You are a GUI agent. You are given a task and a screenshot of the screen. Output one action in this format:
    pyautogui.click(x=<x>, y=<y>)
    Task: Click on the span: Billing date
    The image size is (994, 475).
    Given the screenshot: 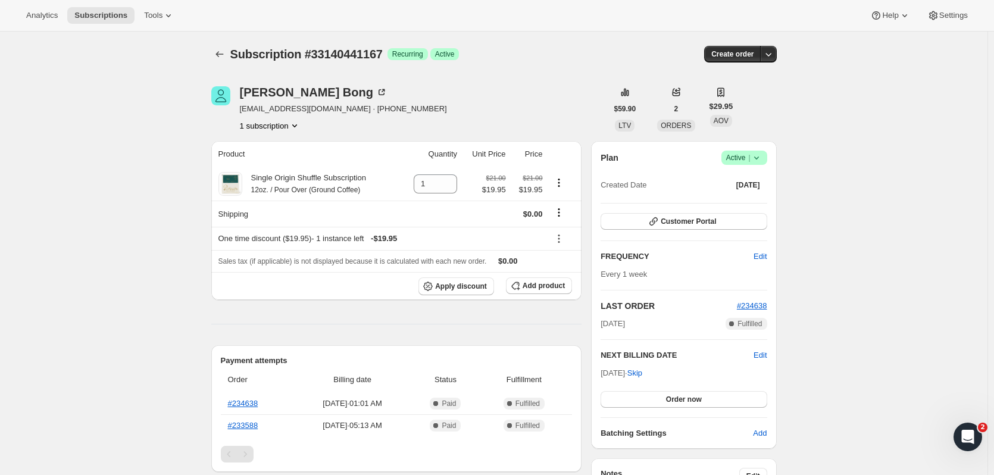 What is the action you would take?
    pyautogui.click(x=353, y=380)
    